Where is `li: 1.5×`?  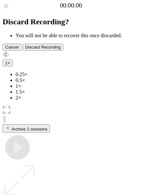 li: 1.5× is located at coordinates (77, 92).